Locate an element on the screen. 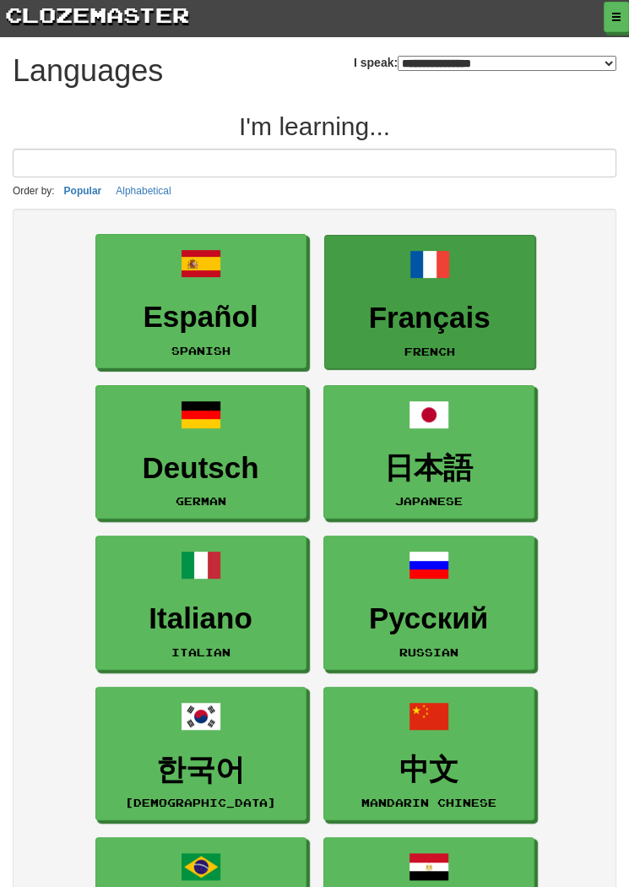 Image resolution: width=629 pixels, height=887 pixels. small: Spanish is located at coordinates (201, 350).